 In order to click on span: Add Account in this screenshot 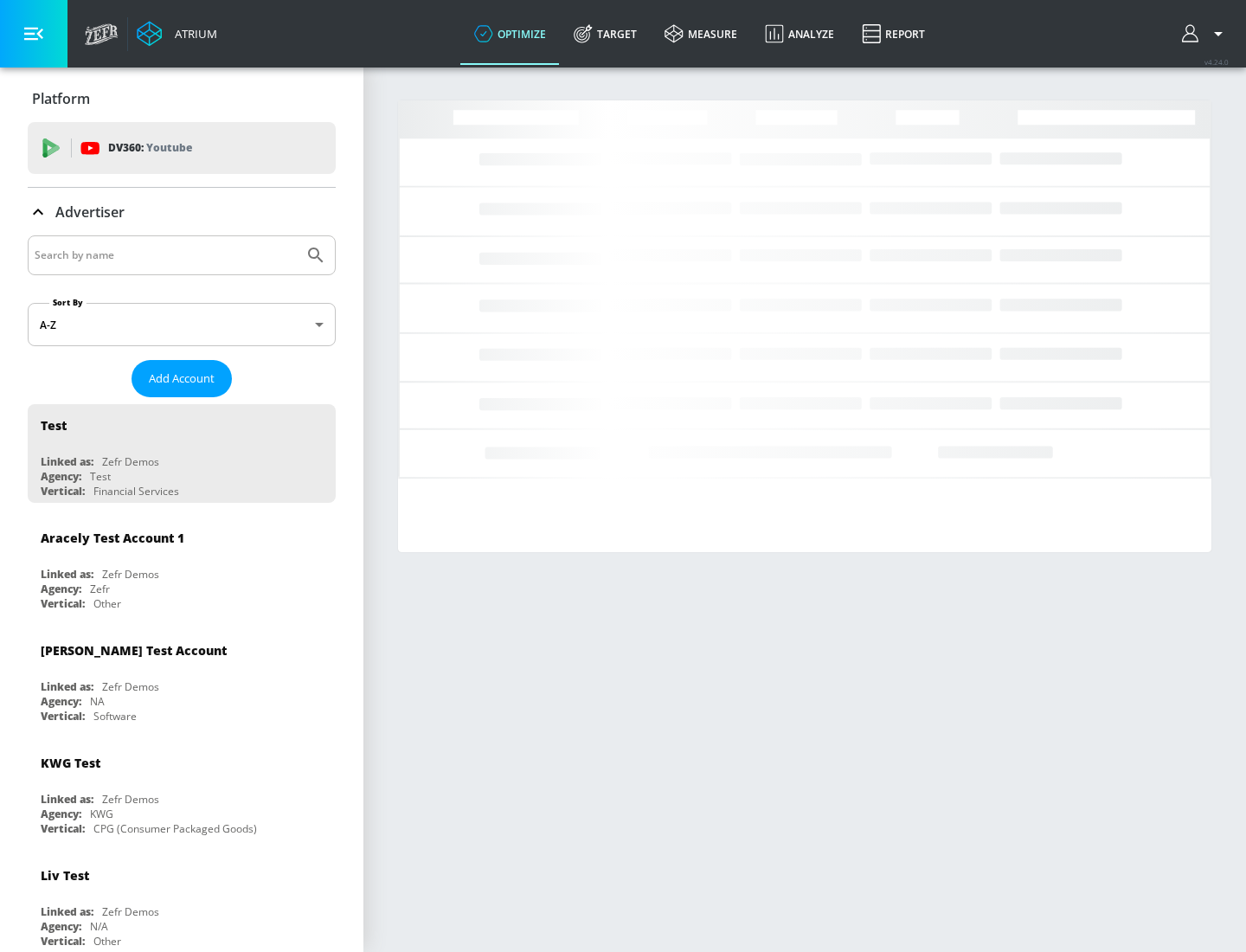, I will do `click(182, 378)`.